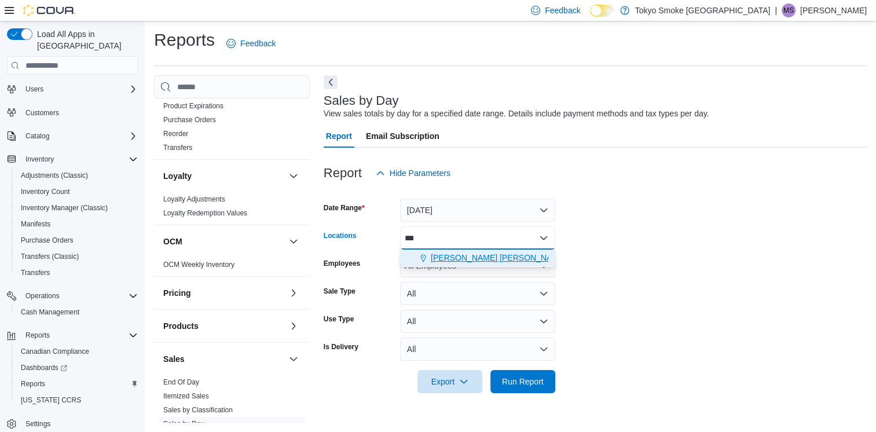 This screenshot has height=432, width=876. What do you see at coordinates (516, 113) in the screenshot?
I see `div: View sales totals by day for a specified date range. Details include payment methods and tax type...` at bounding box center [516, 113].